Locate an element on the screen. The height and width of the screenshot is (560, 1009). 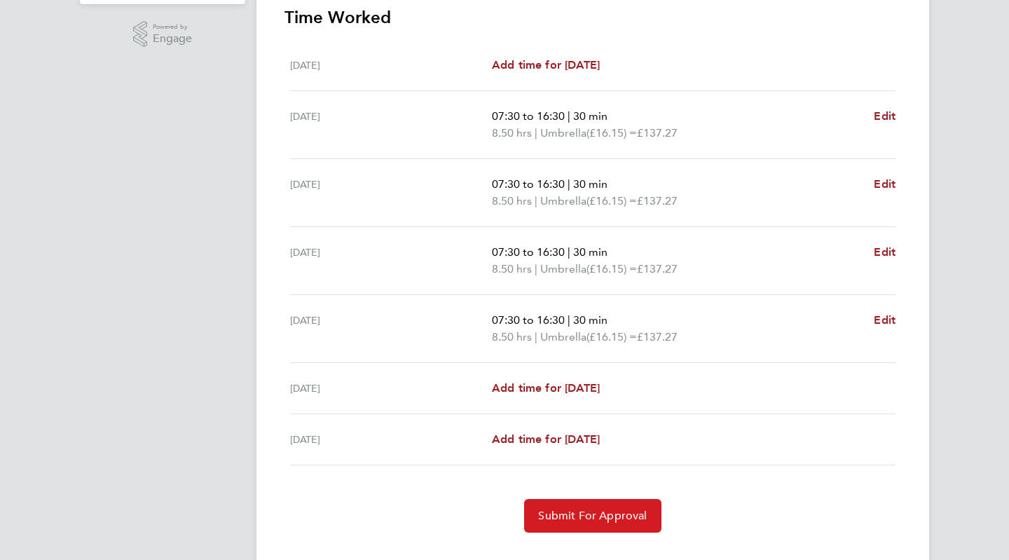
span: Engage is located at coordinates (172, 39).